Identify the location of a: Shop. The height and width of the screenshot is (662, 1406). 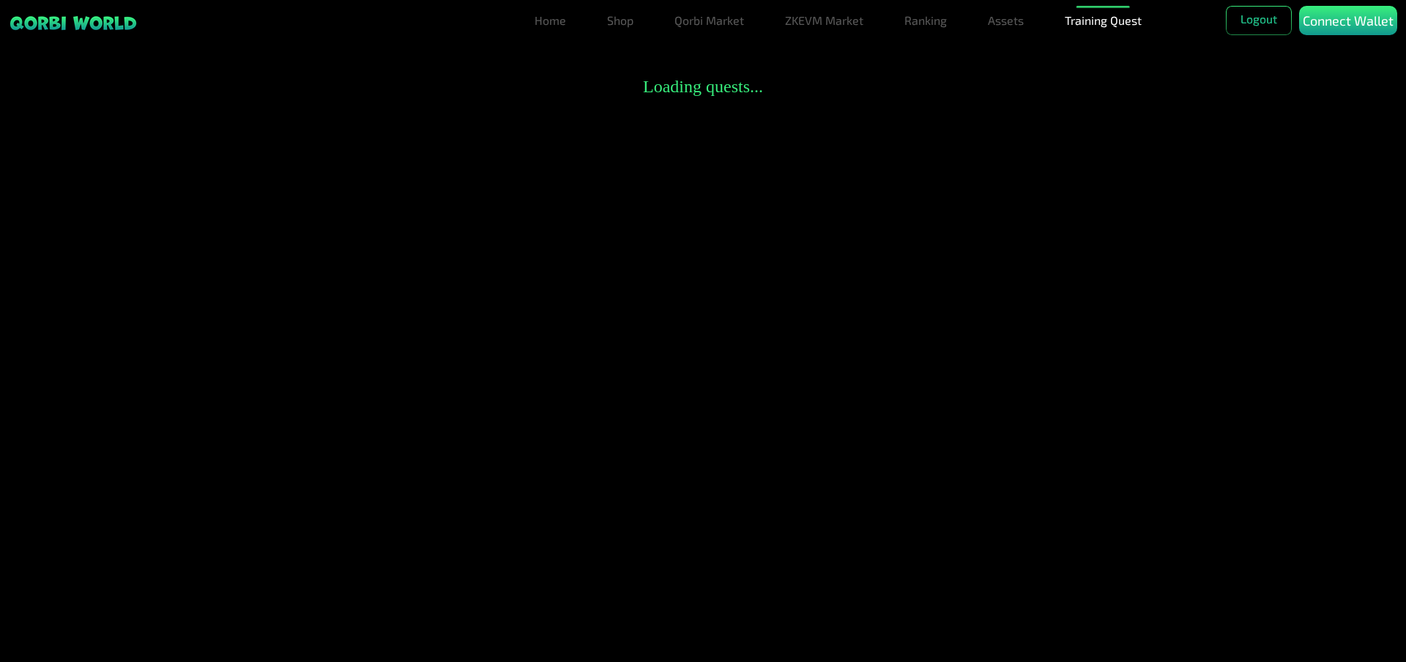
(620, 21).